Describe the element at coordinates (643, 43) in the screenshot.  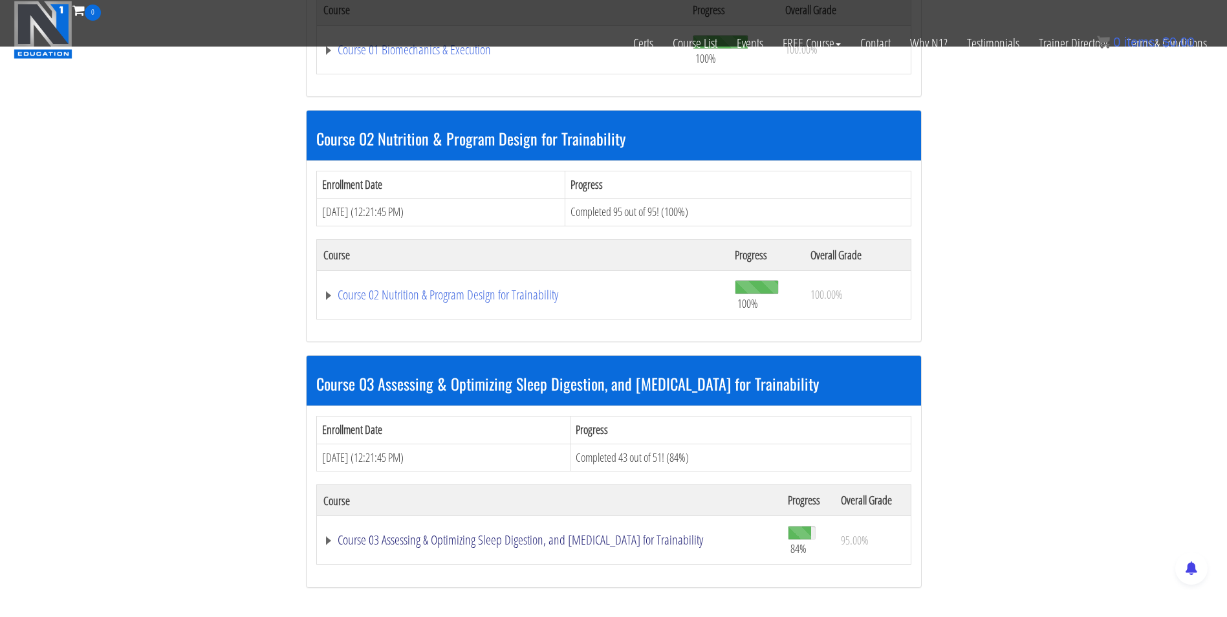
I see `a: Certs` at that location.